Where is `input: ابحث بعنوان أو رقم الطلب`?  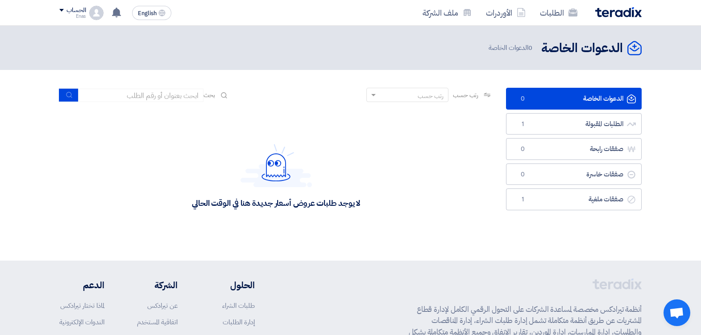
input: ابحث بعنوان أو رقم الطلب is located at coordinates (141, 95).